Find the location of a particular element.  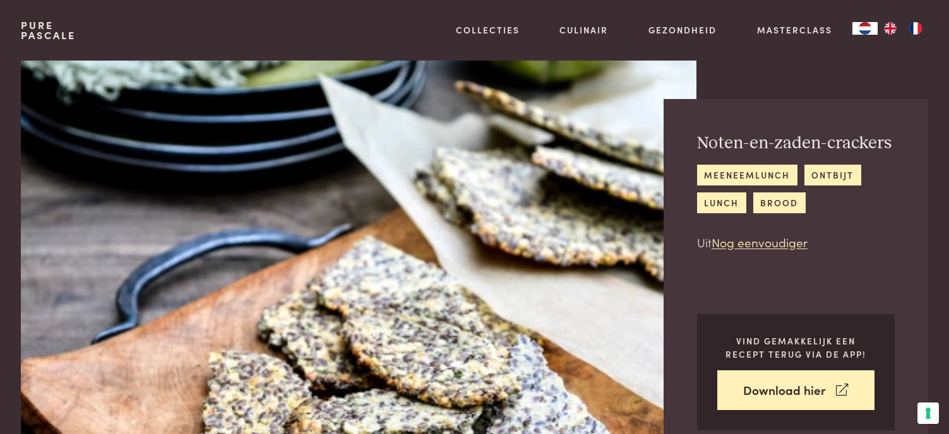

a: Download hier is located at coordinates (795, 390).